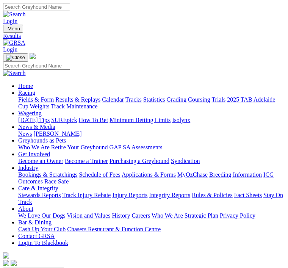 Image resolution: width=288 pixels, height=268 pixels. I want to click on a: Fields & Form, so click(36, 99).